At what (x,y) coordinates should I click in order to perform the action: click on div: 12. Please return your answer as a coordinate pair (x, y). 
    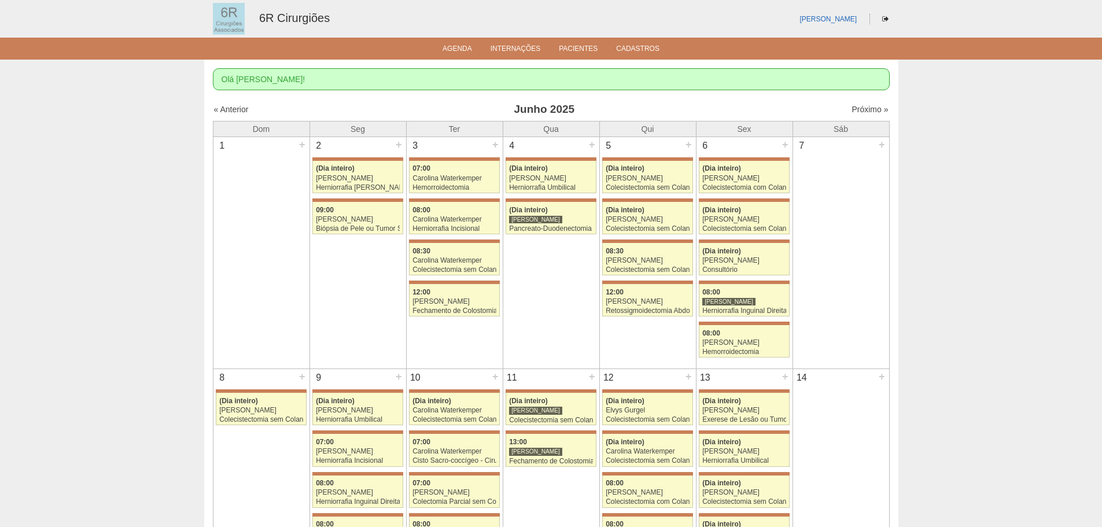
    Looking at the image, I should click on (608, 378).